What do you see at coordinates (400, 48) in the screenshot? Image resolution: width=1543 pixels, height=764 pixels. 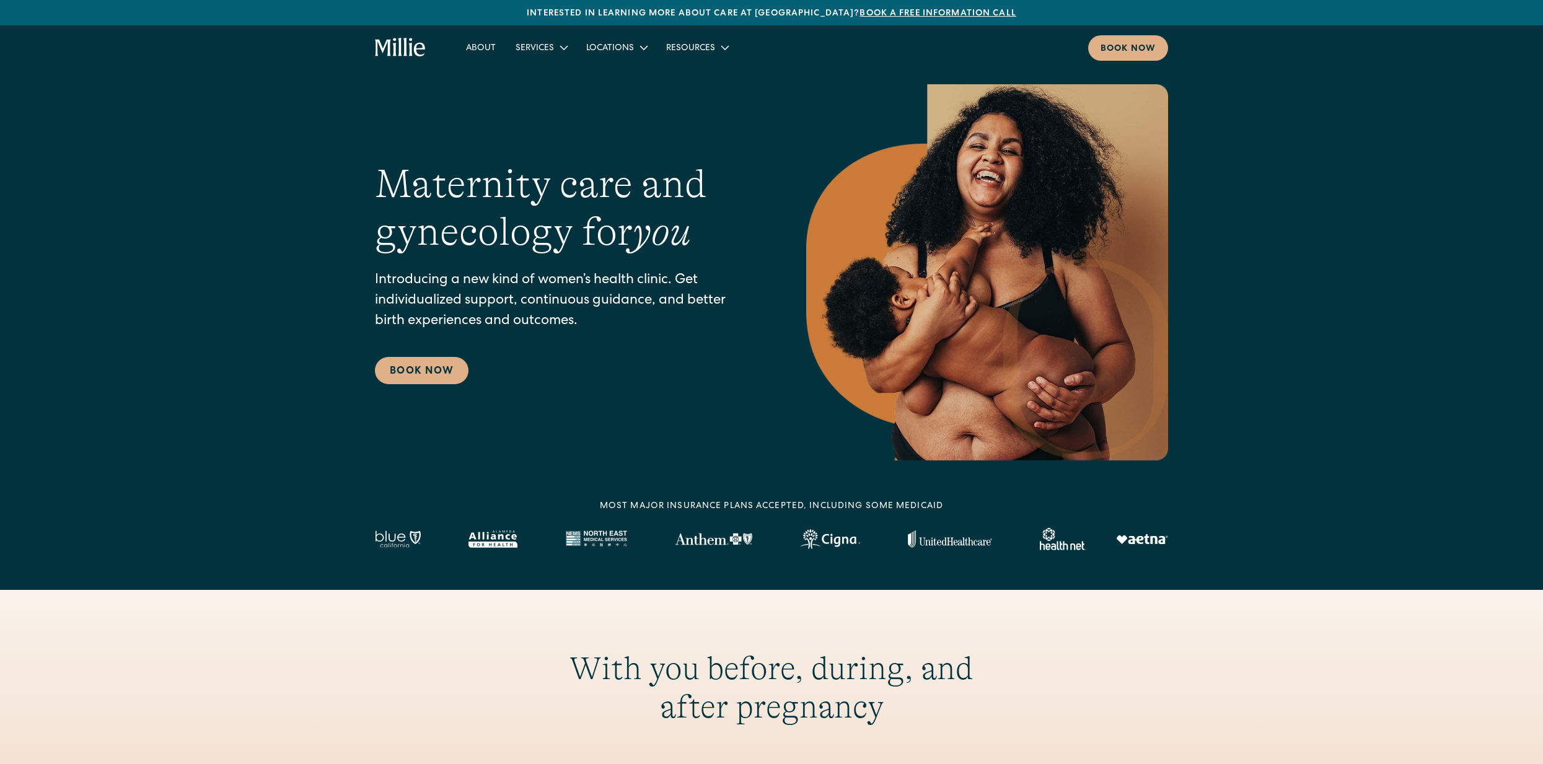 I see `a: home` at bounding box center [400, 48].